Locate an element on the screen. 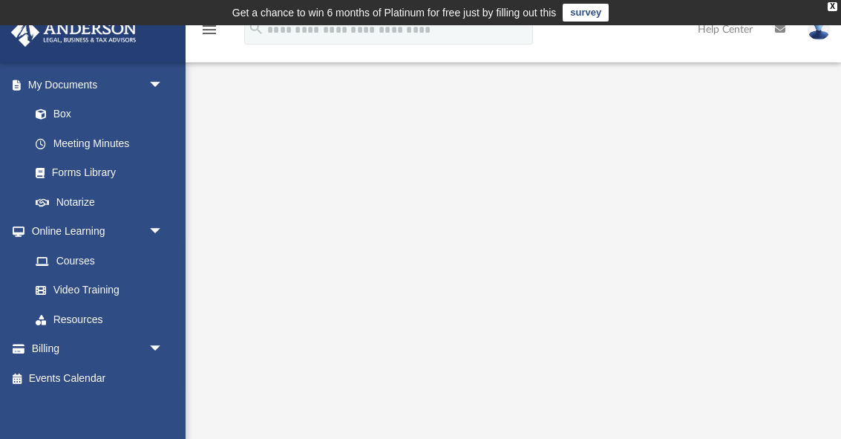 This screenshot has height=439, width=841. a: Courses is located at coordinates (99, 261).